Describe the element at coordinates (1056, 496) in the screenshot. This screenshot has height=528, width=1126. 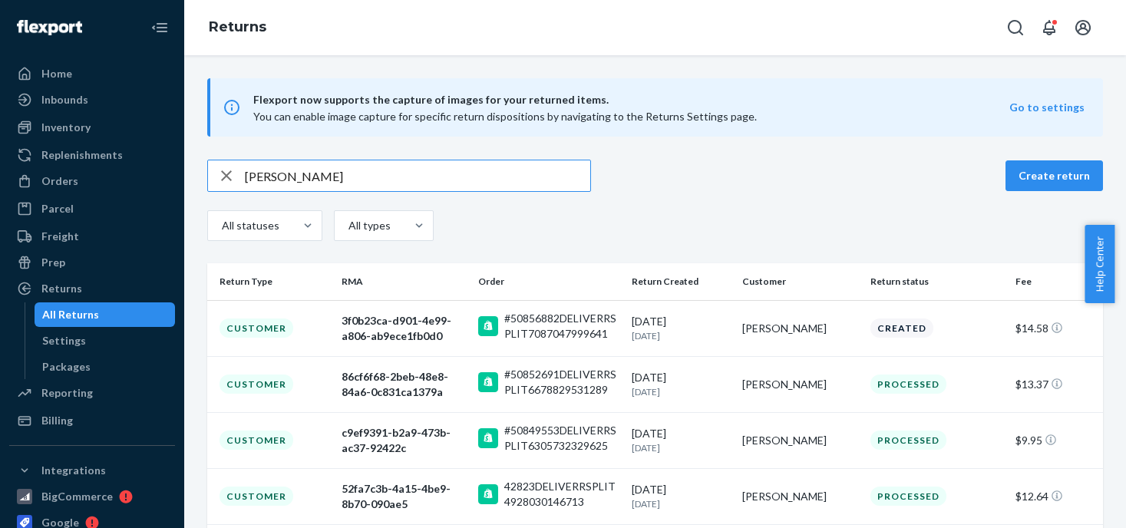
I see `td: $12.64` at that location.